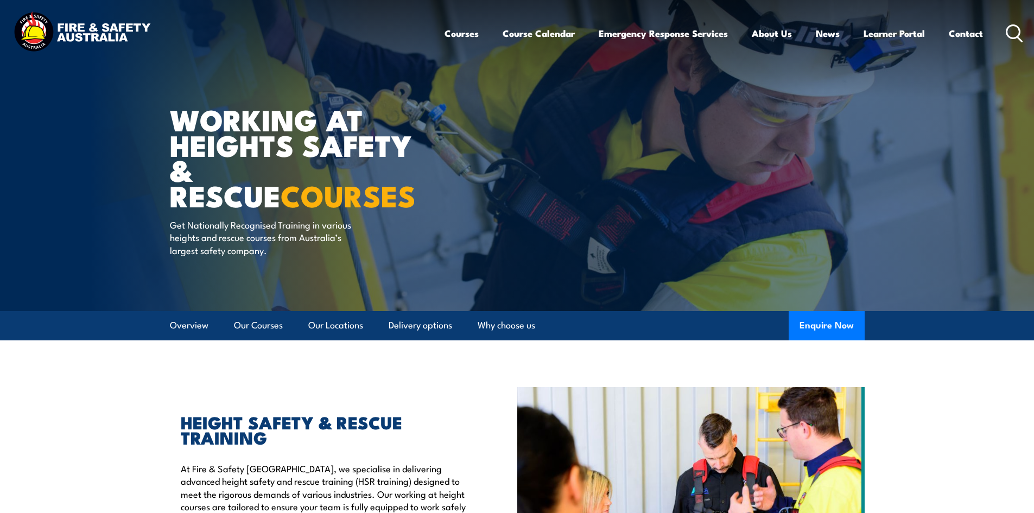  Describe the element at coordinates (507, 325) in the screenshot. I see `a: Why choose us` at that location.